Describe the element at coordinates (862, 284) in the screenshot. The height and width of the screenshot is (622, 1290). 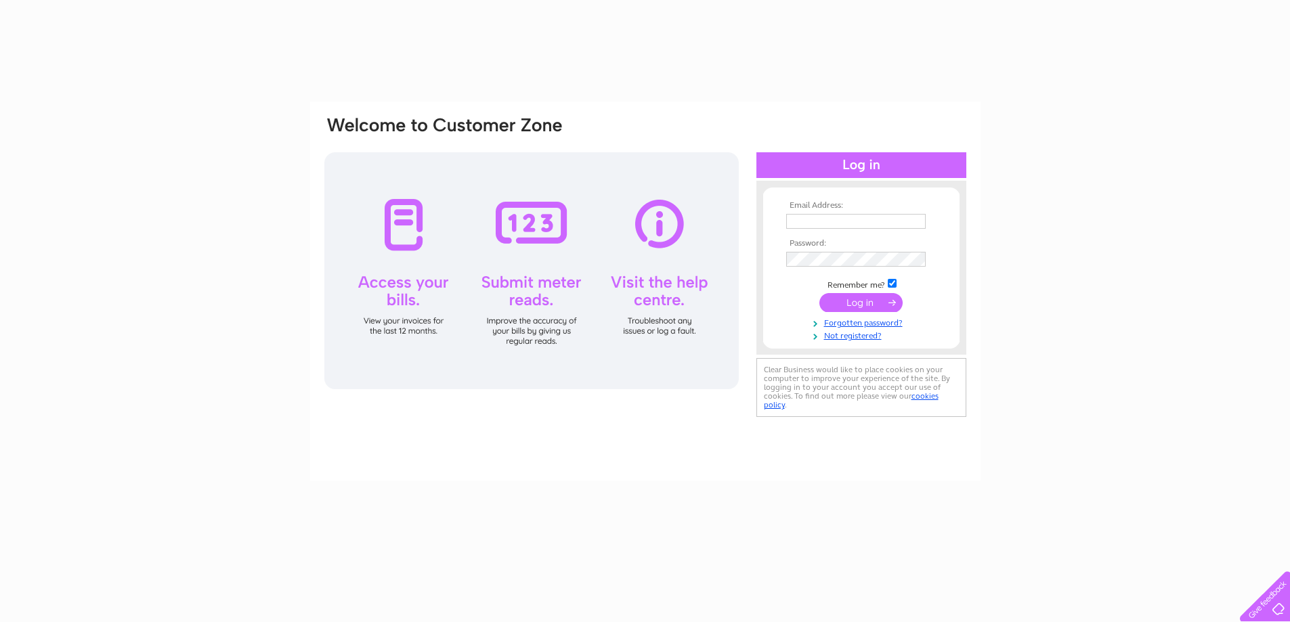
I see `td: Remember me?` at that location.